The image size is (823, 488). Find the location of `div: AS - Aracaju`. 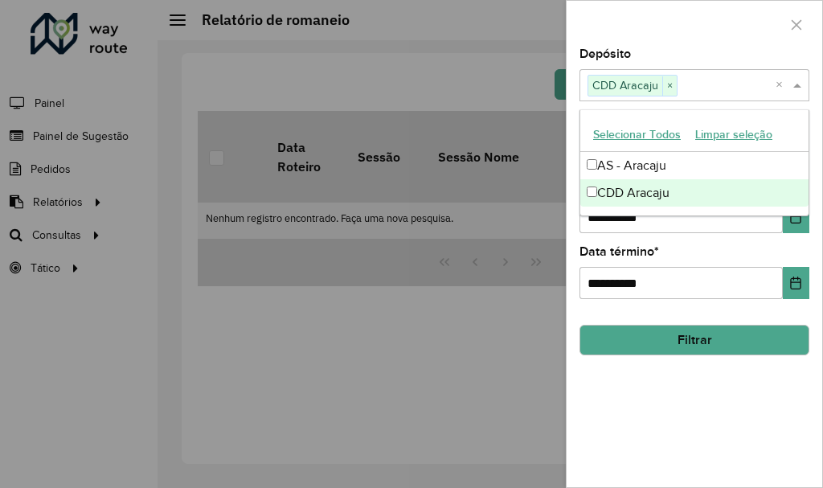

div: AS - Aracaju is located at coordinates (694, 166).